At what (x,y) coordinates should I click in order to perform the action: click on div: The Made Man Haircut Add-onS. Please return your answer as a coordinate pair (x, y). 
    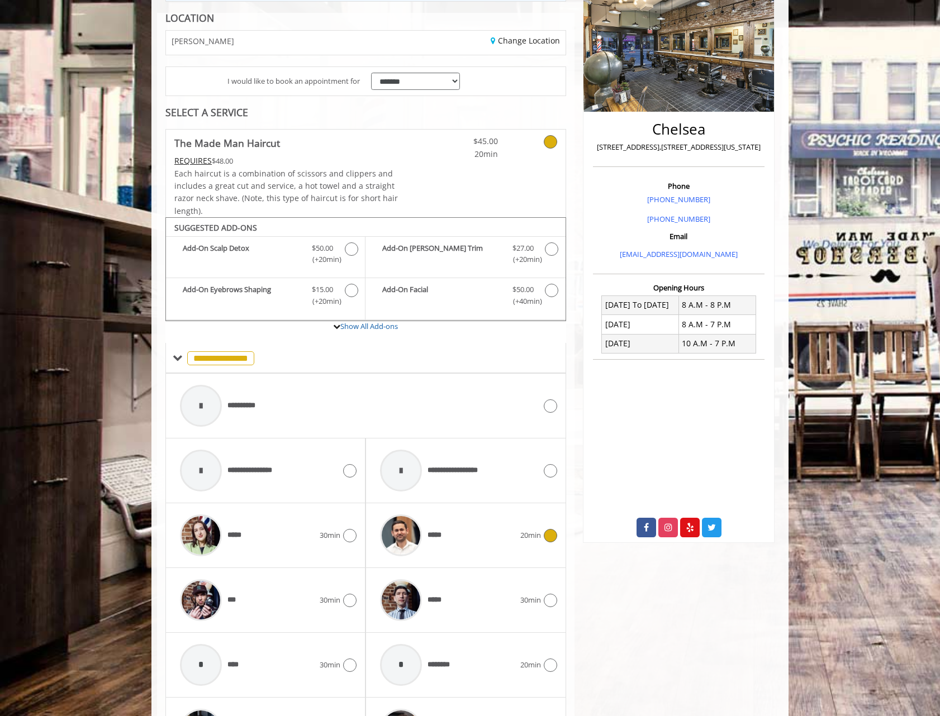
    Looking at the image, I should click on (365, 269).